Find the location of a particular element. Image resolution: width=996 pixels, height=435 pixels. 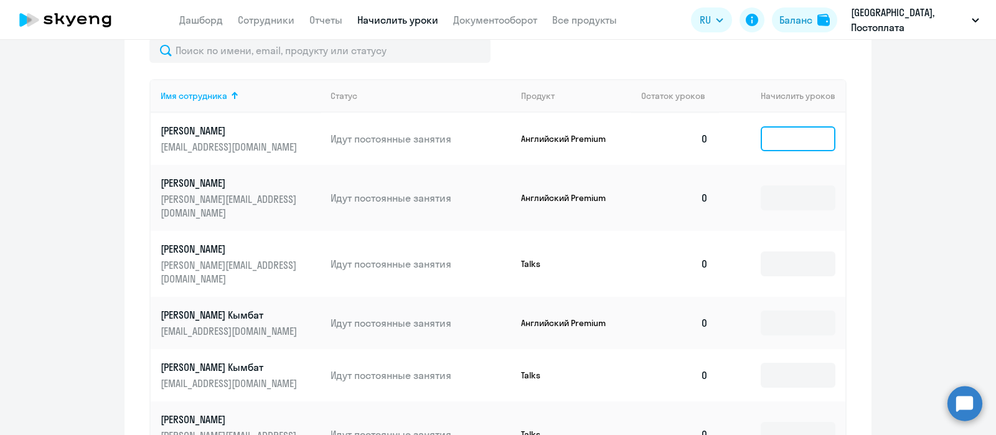

a: Балансbalance is located at coordinates (804, 20).